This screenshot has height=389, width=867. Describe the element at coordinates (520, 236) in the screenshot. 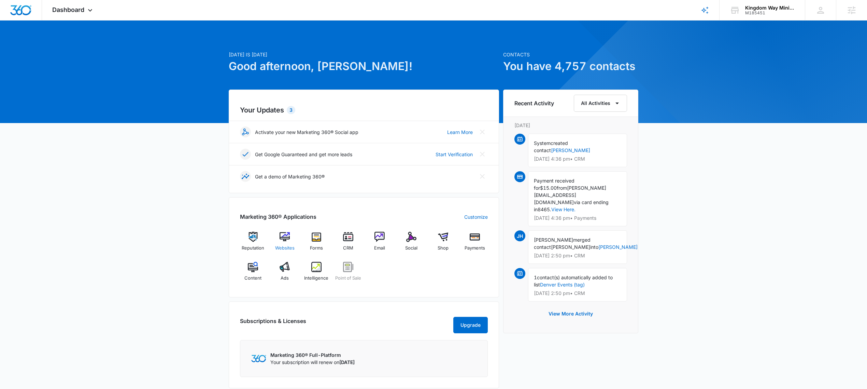

I see `span: JH` at that location.